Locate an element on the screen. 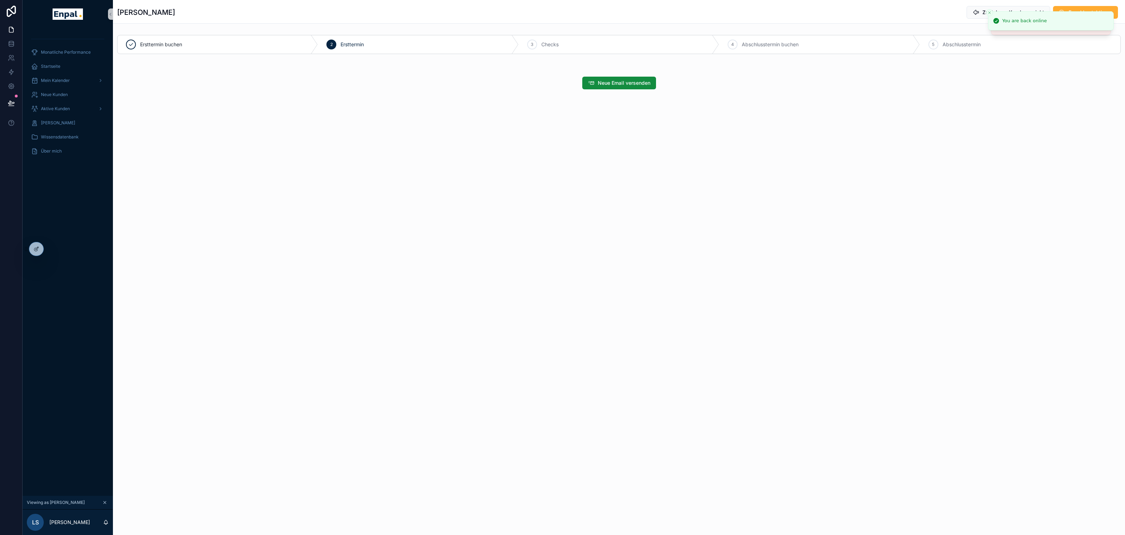  span: Checks is located at coordinates (550, 44).